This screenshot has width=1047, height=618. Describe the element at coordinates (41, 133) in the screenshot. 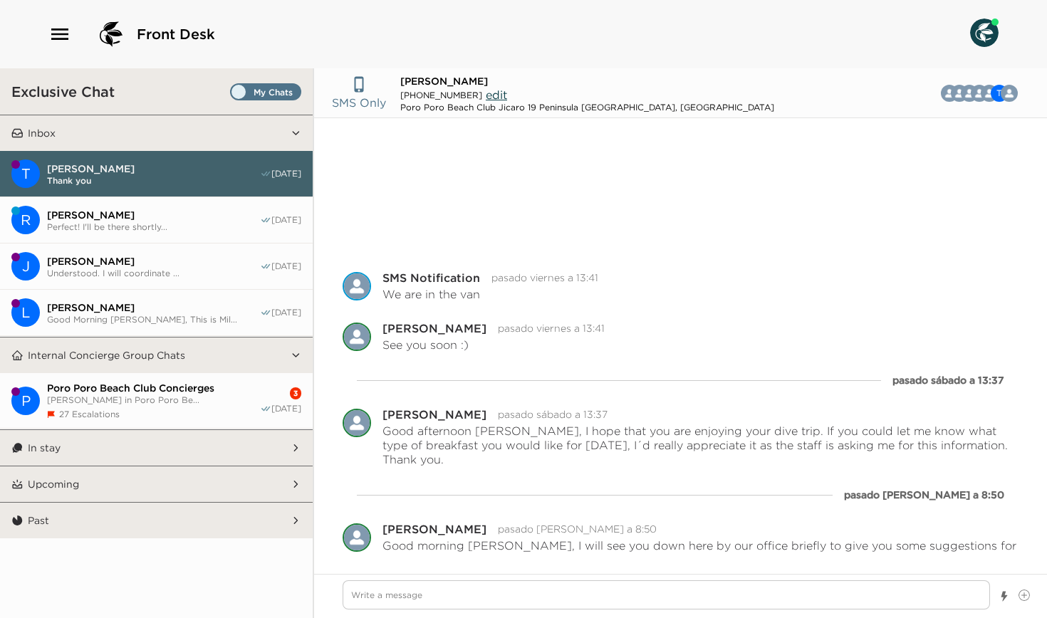

I see `p: Inbox` at that location.